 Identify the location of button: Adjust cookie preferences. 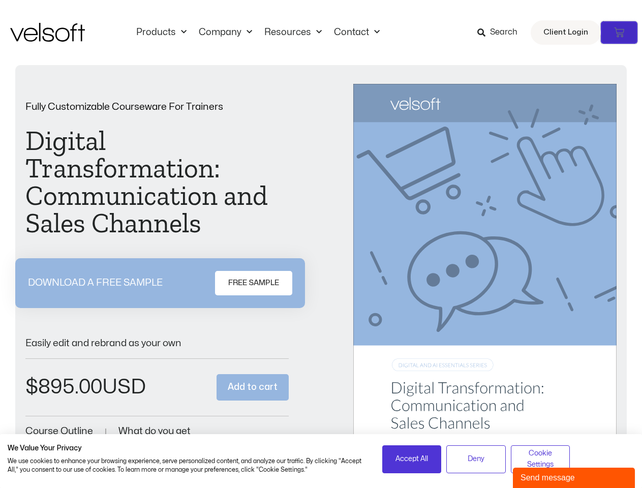
(541, 459).